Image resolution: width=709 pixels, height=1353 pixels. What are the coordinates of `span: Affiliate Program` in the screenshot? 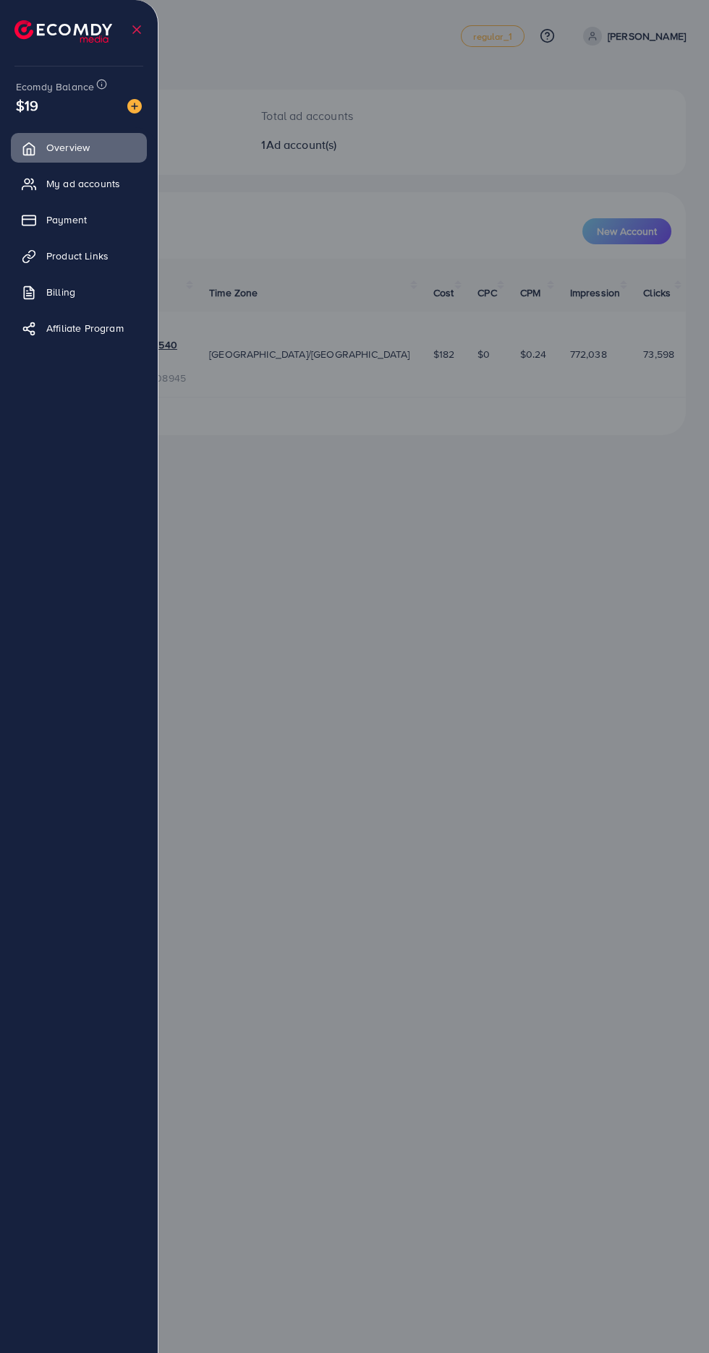 It's located at (85, 328).